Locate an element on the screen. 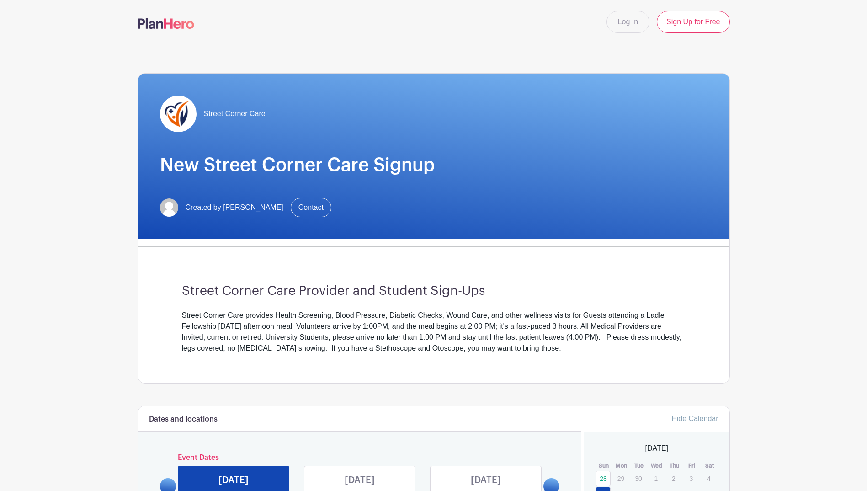 Image resolution: width=867 pixels, height=491 pixels. h1: New Street Corner Care Signup is located at coordinates (434, 165).